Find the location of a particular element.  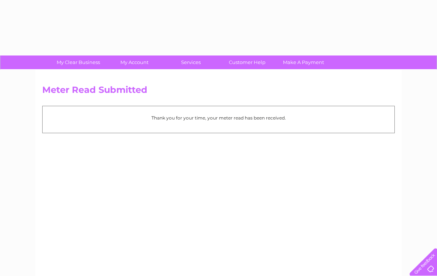

a: My Account is located at coordinates (134, 62).